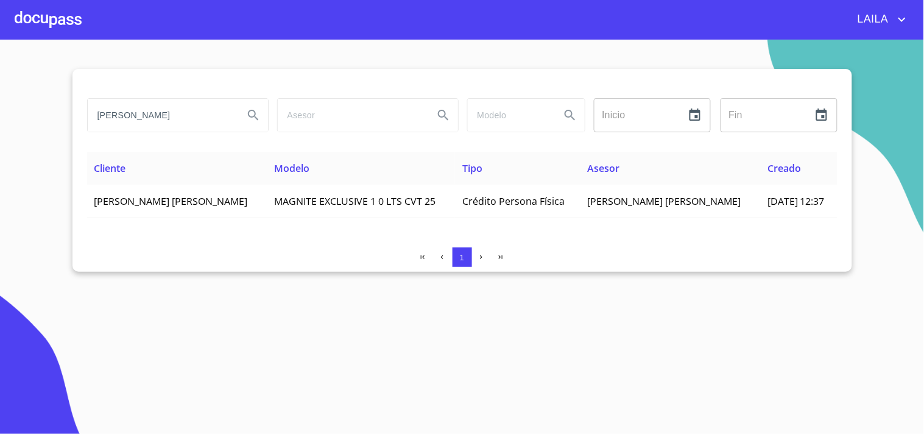  What do you see at coordinates (292, 168) in the screenshot?
I see `span: Modelo` at bounding box center [292, 168].